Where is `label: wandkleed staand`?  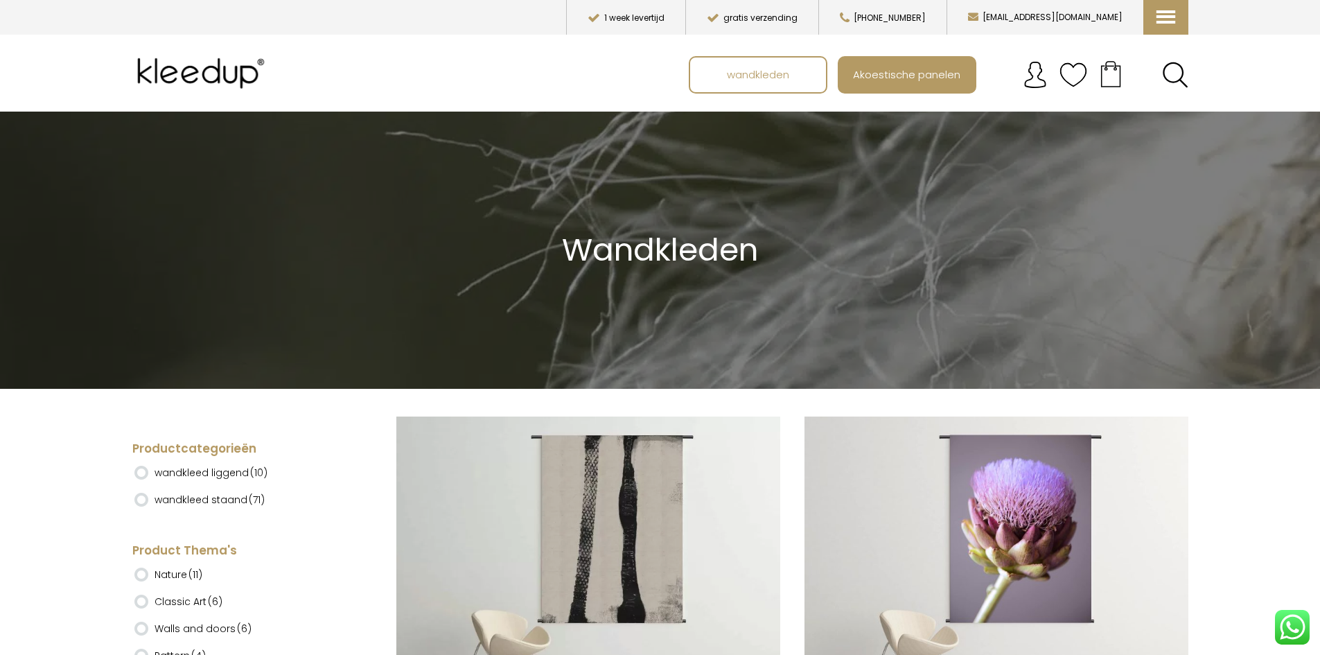 label: wandkleed staand is located at coordinates (209, 500).